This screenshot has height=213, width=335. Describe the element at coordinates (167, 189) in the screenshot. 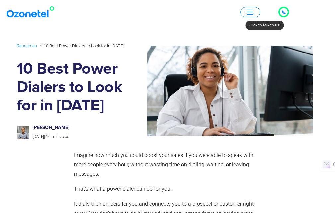

I see `p: That’s what a power dialer can do for you.` at that location.